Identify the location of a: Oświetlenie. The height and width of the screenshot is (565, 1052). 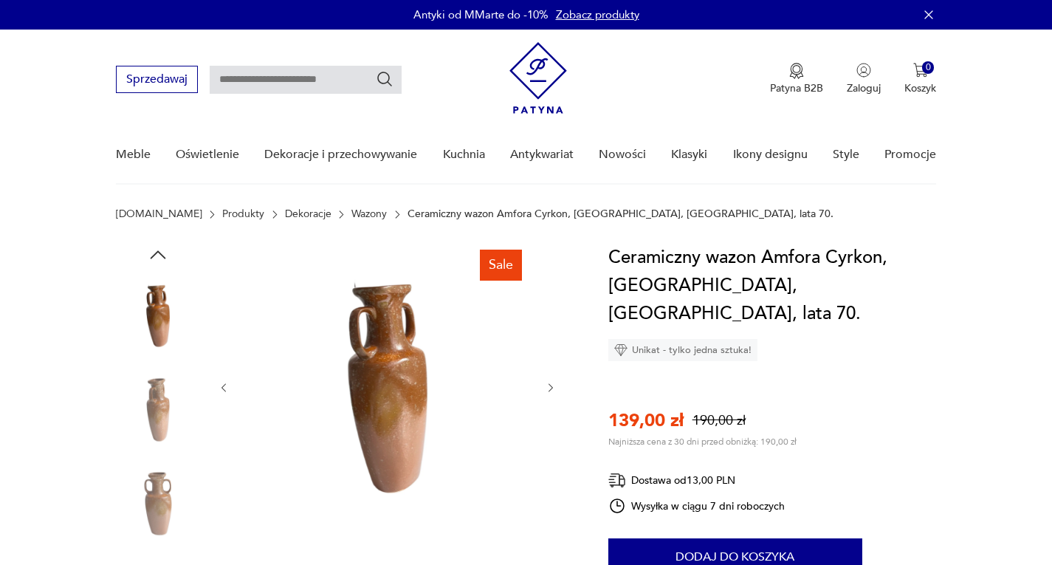
(208, 154).